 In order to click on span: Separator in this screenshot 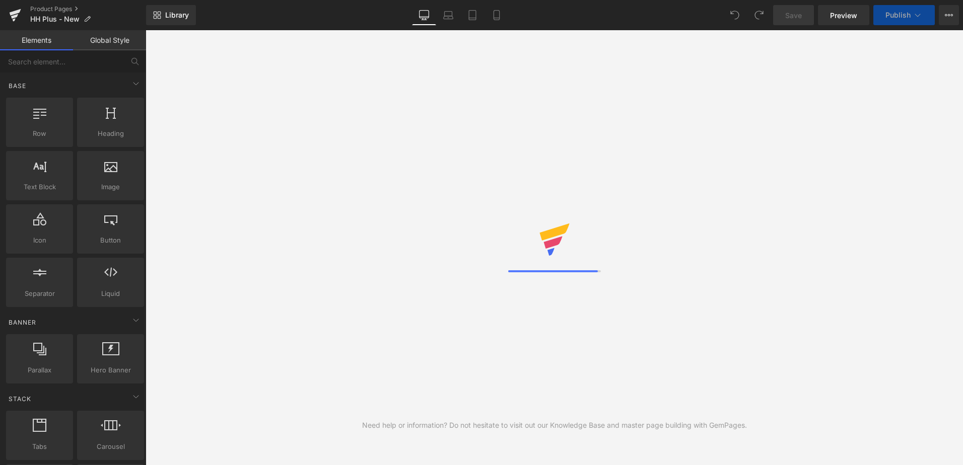, I will do `click(39, 294)`.